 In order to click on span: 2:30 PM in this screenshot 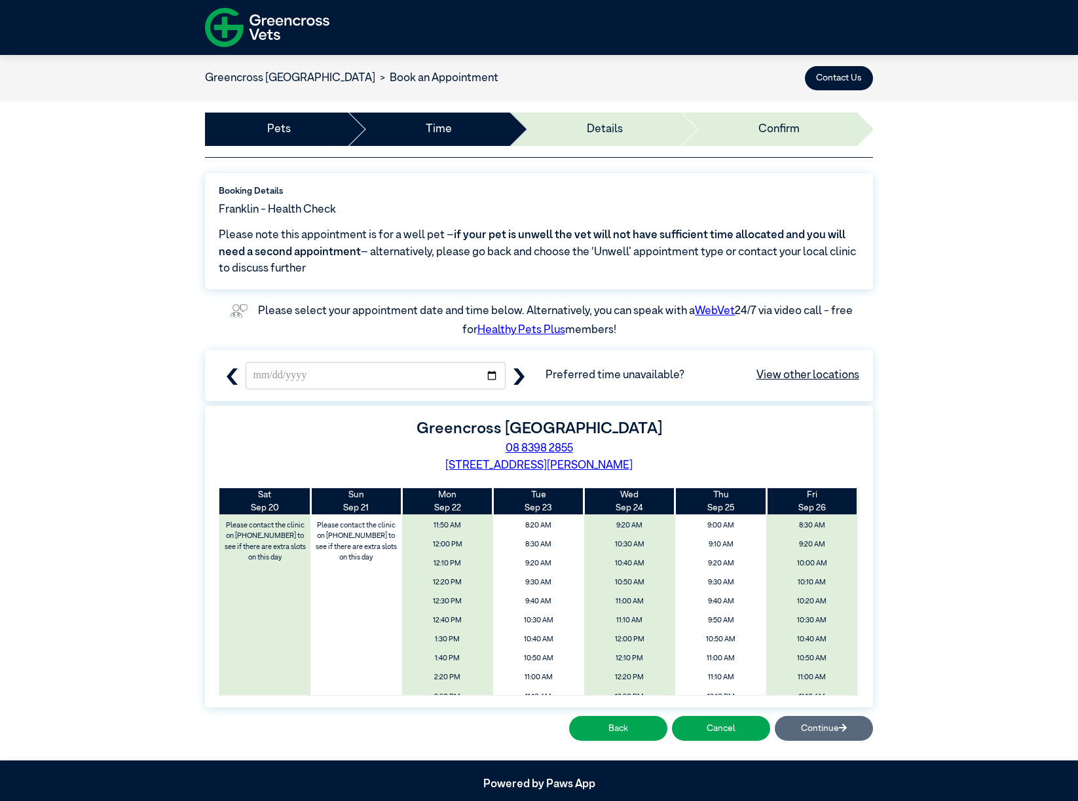, I will do `click(446, 697)`.